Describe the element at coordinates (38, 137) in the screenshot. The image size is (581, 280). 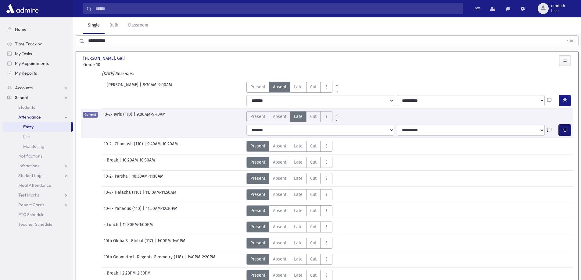
I see `a: List` at that location.